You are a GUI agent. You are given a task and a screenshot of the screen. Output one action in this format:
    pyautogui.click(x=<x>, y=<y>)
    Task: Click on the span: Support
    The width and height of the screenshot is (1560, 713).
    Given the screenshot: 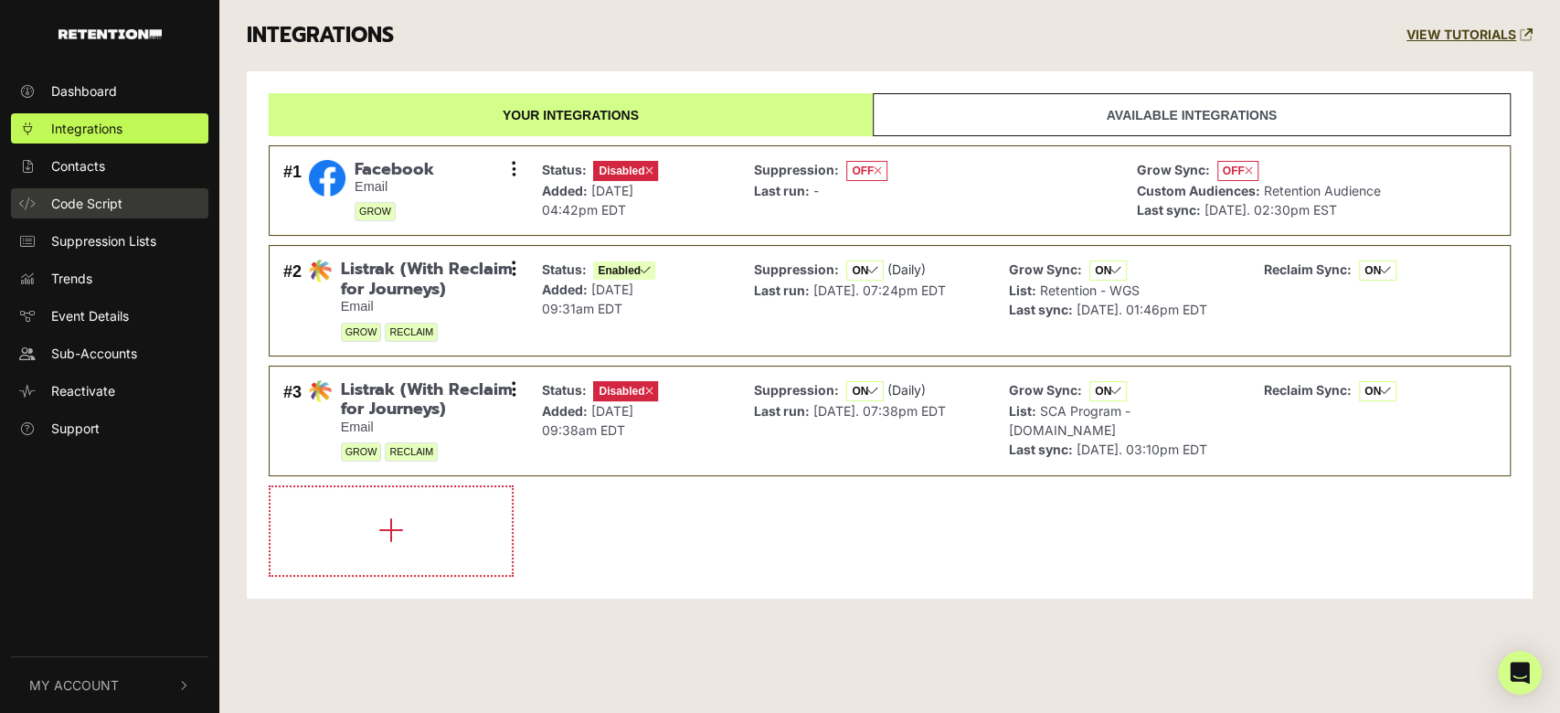 What is the action you would take?
    pyautogui.click(x=75, y=428)
    